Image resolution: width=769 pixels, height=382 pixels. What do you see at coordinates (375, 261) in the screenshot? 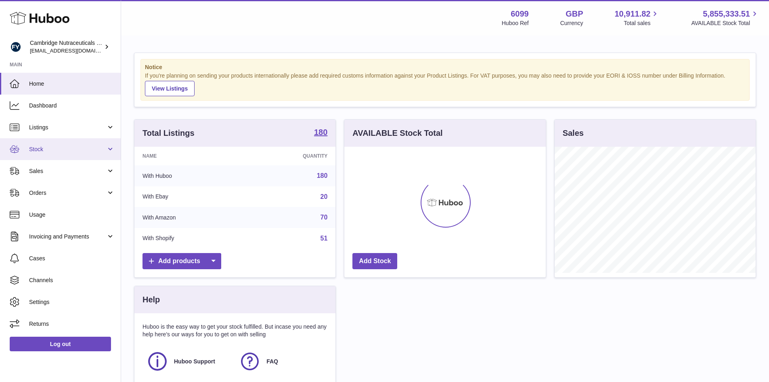
I see `a: Add Stock` at bounding box center [375, 261].